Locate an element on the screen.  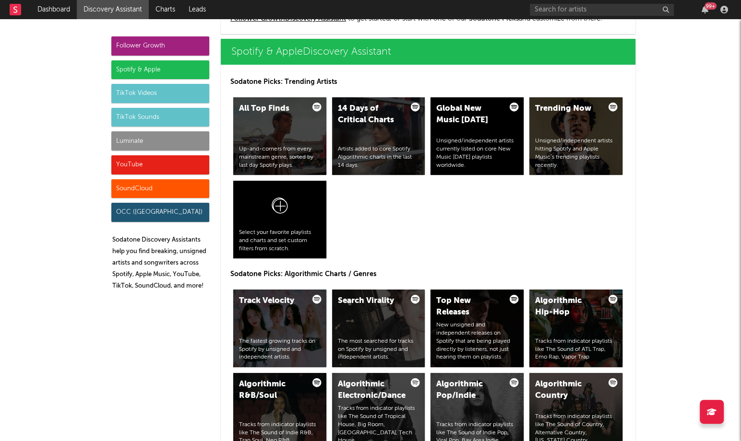
div: Search Virality is located at coordinates (370, 301).